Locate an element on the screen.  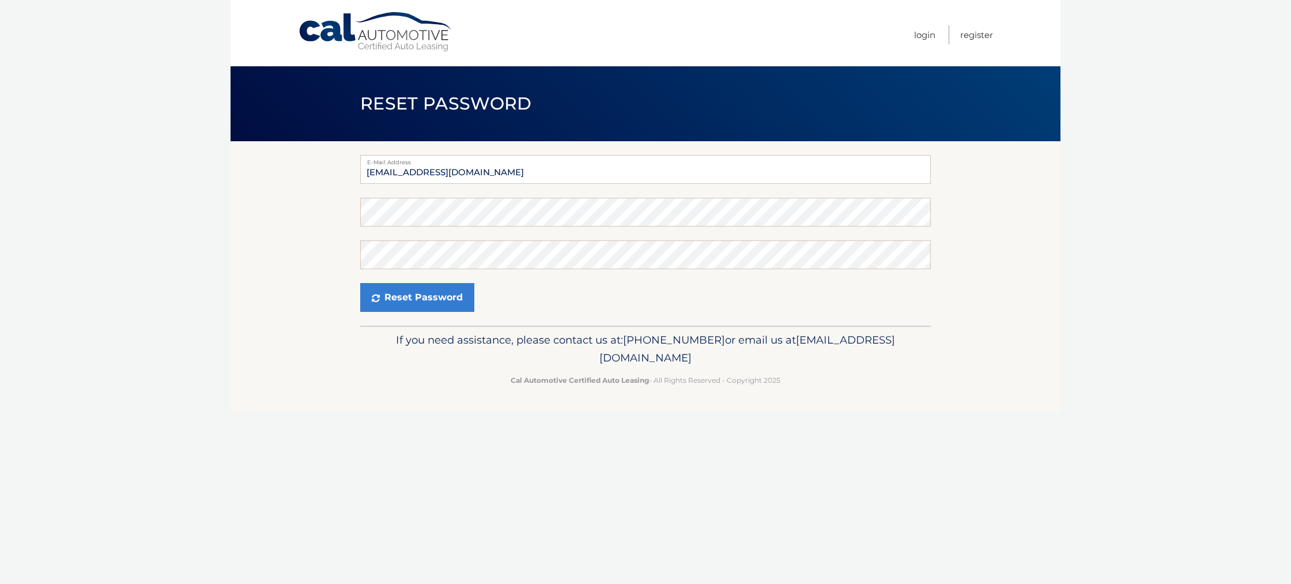
a: Cal Automotive is located at coordinates (376, 32).